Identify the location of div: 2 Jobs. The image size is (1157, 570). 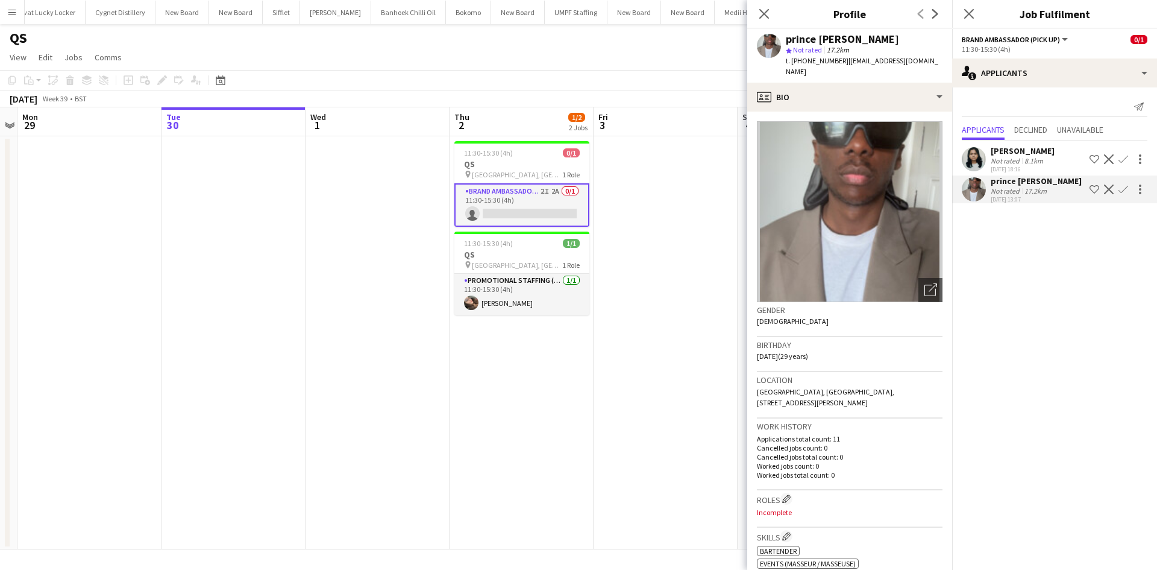
(578, 127).